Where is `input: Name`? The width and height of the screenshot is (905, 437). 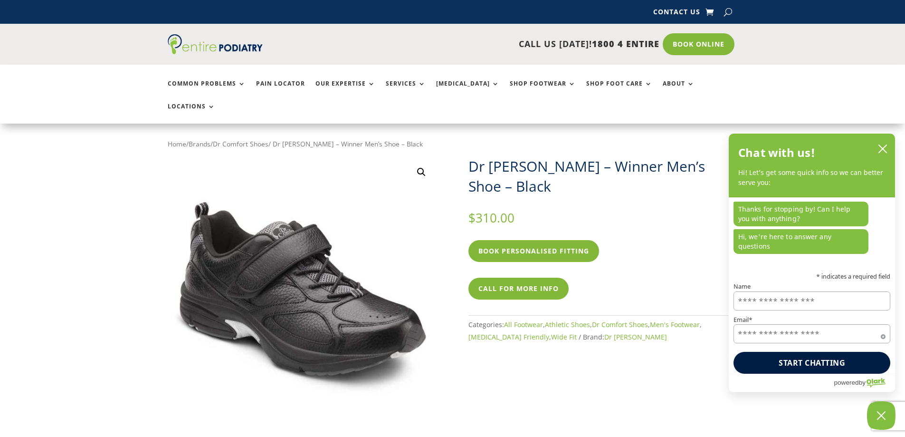
input: Name is located at coordinates (812, 301).